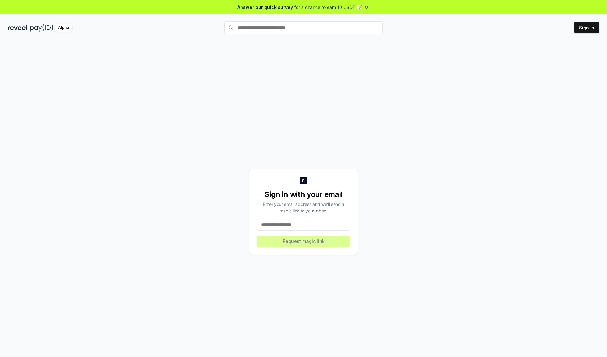 The image size is (607, 357). What do you see at coordinates (42, 27) in the screenshot?
I see `img: pay_id` at bounding box center [42, 27].